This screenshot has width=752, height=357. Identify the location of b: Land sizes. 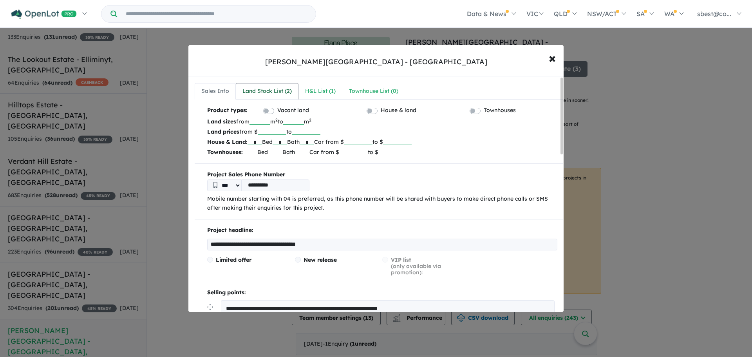
(222, 121).